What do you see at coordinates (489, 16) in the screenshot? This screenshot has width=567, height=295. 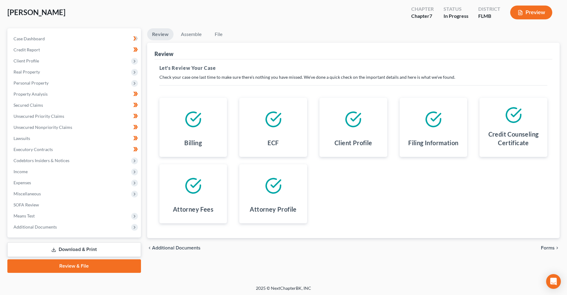 I see `div: FLMB` at bounding box center [489, 16].